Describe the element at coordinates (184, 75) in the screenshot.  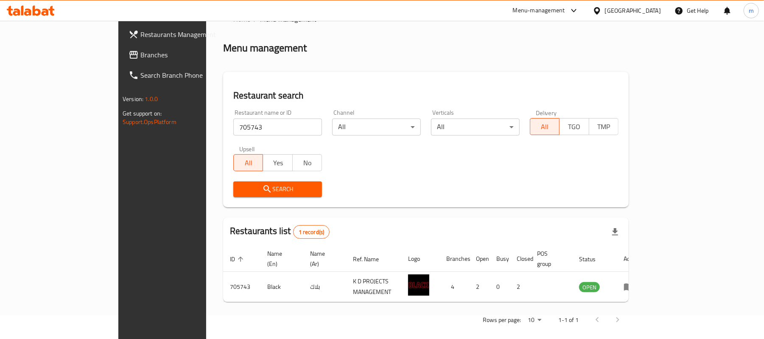
I see `a: Search Branch Phone` at that location.